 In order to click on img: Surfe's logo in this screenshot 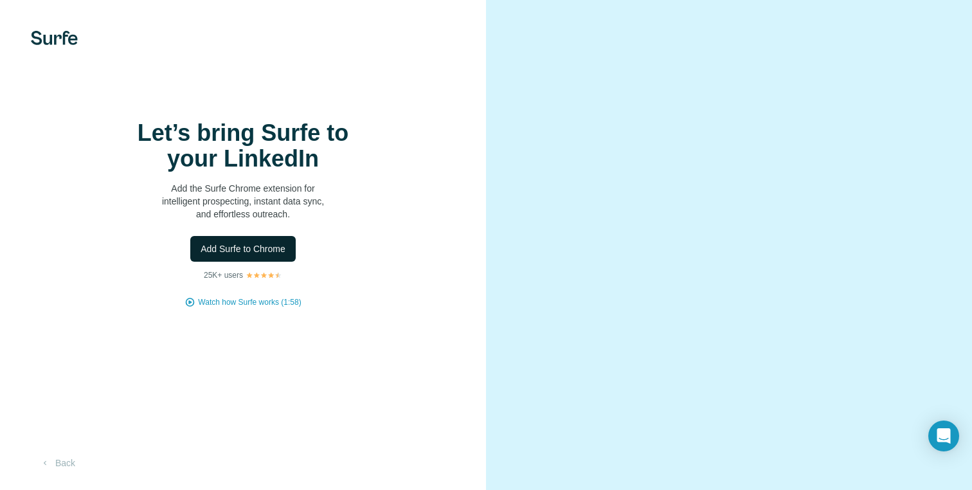, I will do `click(54, 38)`.